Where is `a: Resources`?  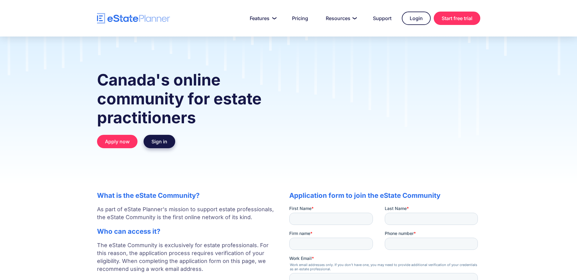 a: Resources is located at coordinates (341, 18).